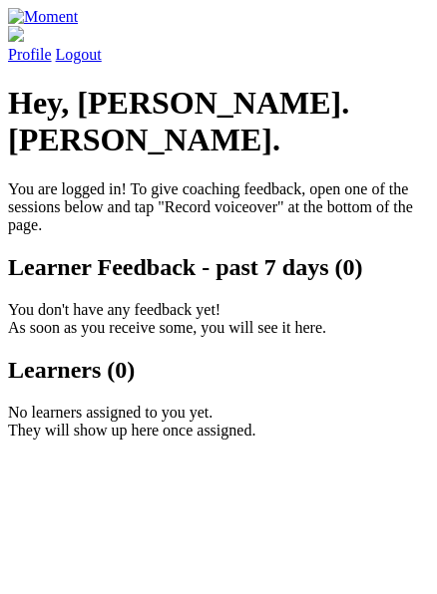  Describe the element at coordinates (218, 267) in the screenshot. I see `h2: Learner Feedback - past 7 days (0)` at that location.